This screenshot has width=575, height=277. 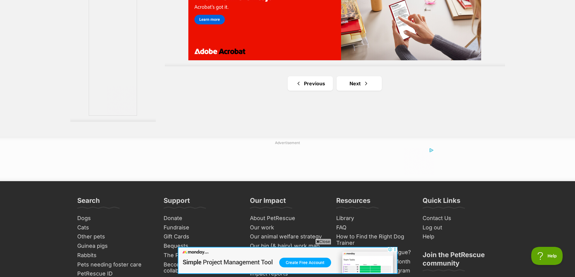 What do you see at coordinates (201, 268) in the screenshot?
I see `a: Become a food donation collaborator` at bounding box center [201, 268].